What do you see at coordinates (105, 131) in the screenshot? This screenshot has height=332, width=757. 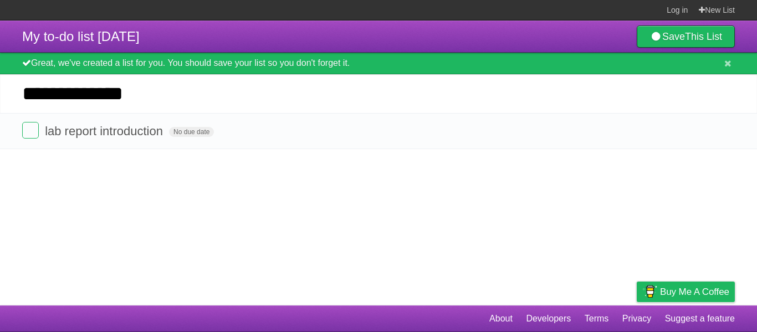 I see `span: lab report introduction` at bounding box center [105, 131].